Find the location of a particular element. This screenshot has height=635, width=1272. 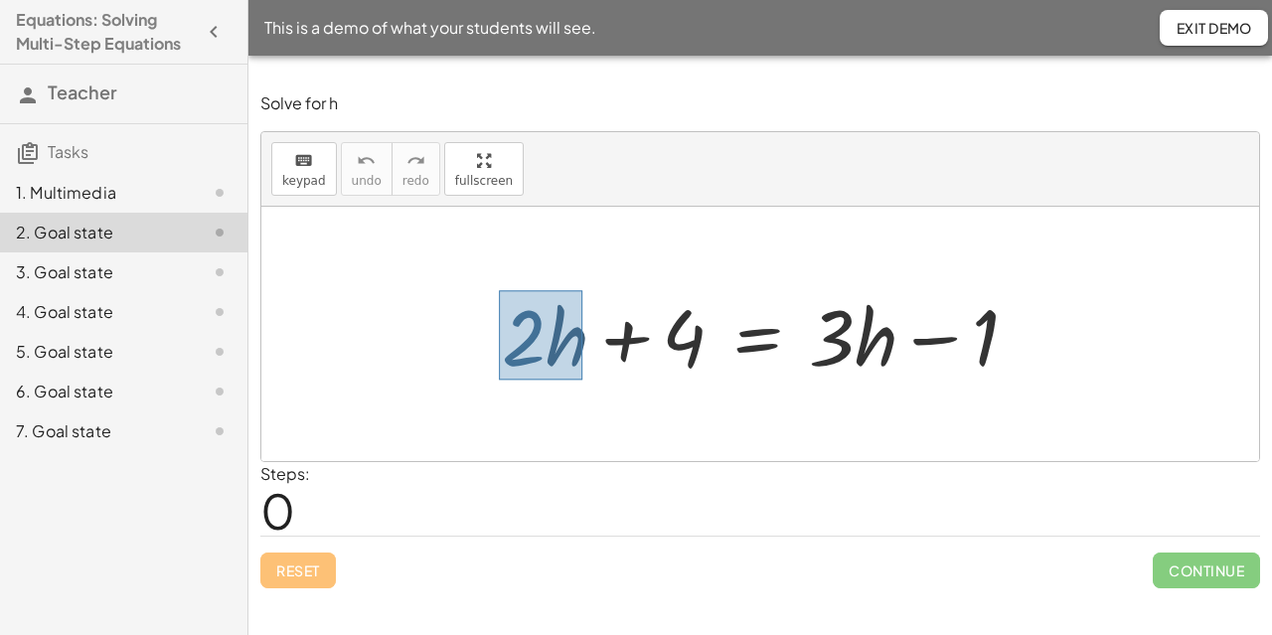

h4: Equations: Solving Multi-Step Equations is located at coordinates (105, 32).